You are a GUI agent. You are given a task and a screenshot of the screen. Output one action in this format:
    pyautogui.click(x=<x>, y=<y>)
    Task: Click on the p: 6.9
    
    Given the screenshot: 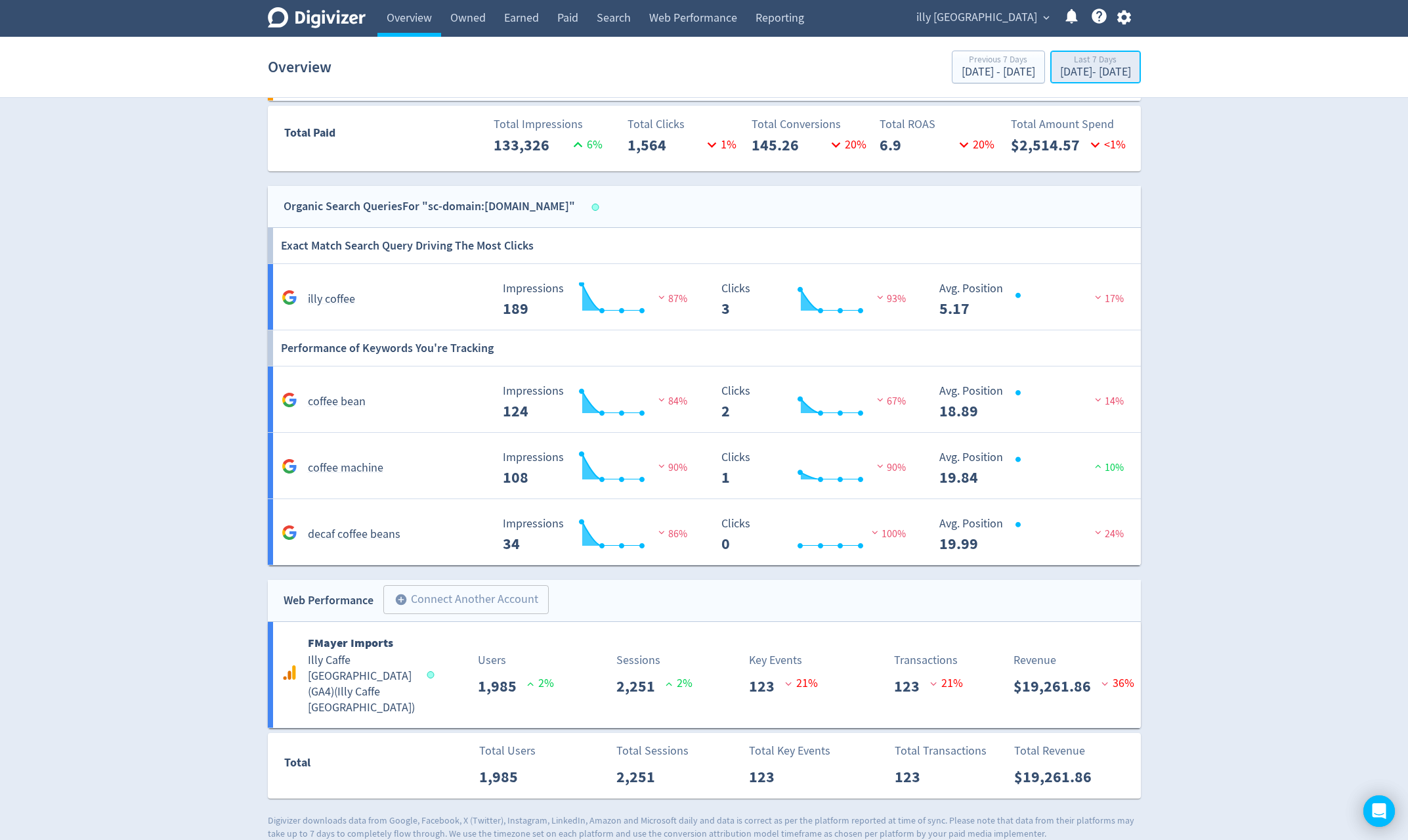 What is the action you would take?
    pyautogui.click(x=917, y=145)
    